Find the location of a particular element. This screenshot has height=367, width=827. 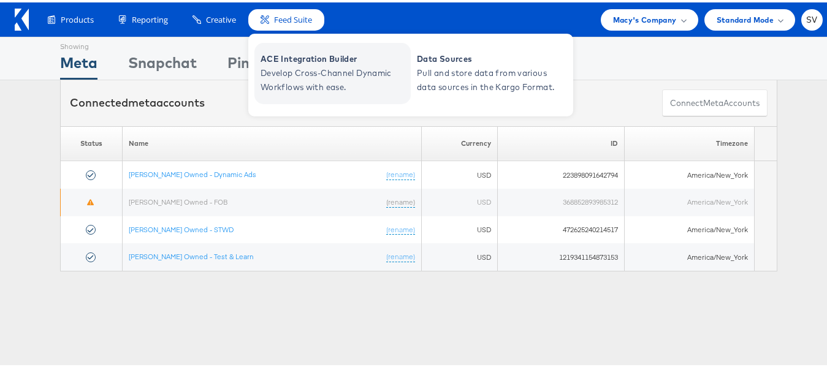

span: Macy's Company is located at coordinates (645, 17).